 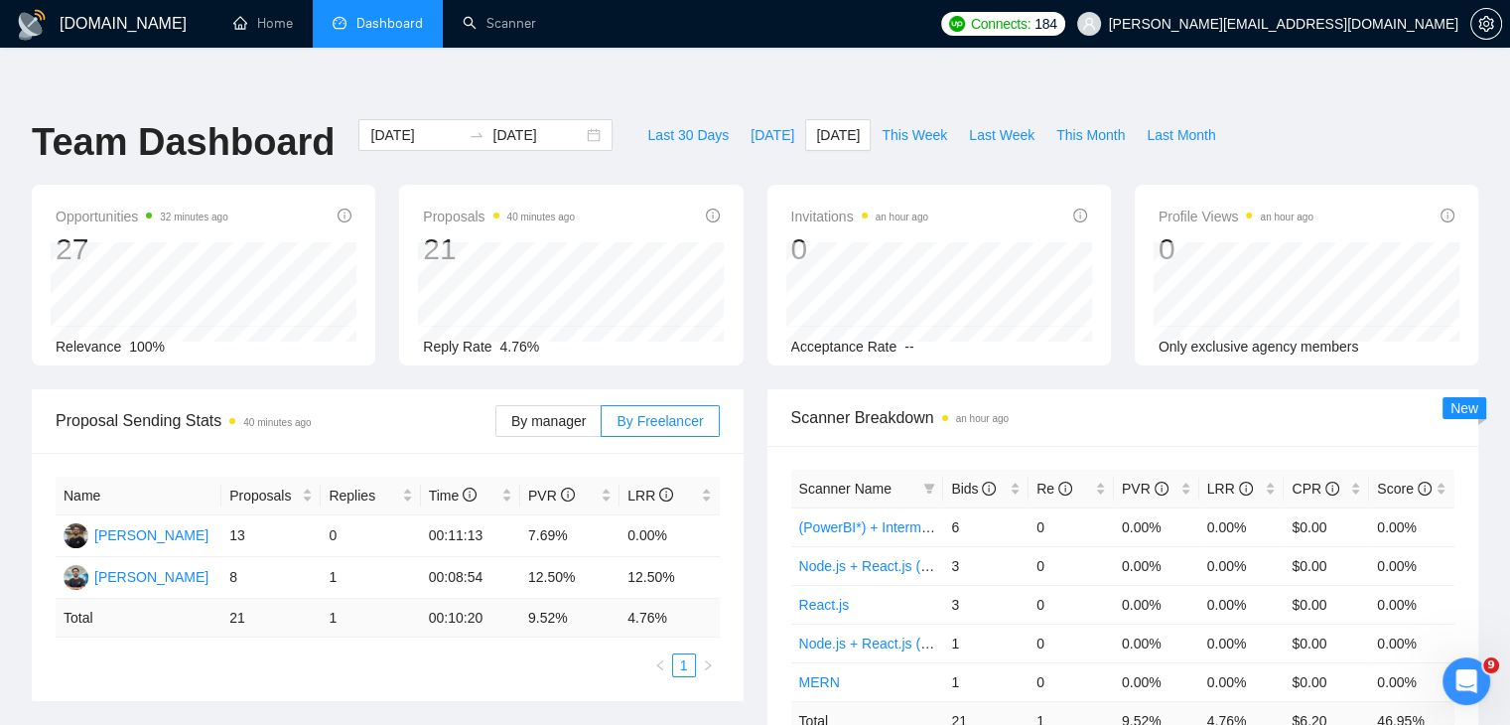 What do you see at coordinates (1002, 135) in the screenshot?
I see `span: Last Week` at bounding box center [1002, 135].